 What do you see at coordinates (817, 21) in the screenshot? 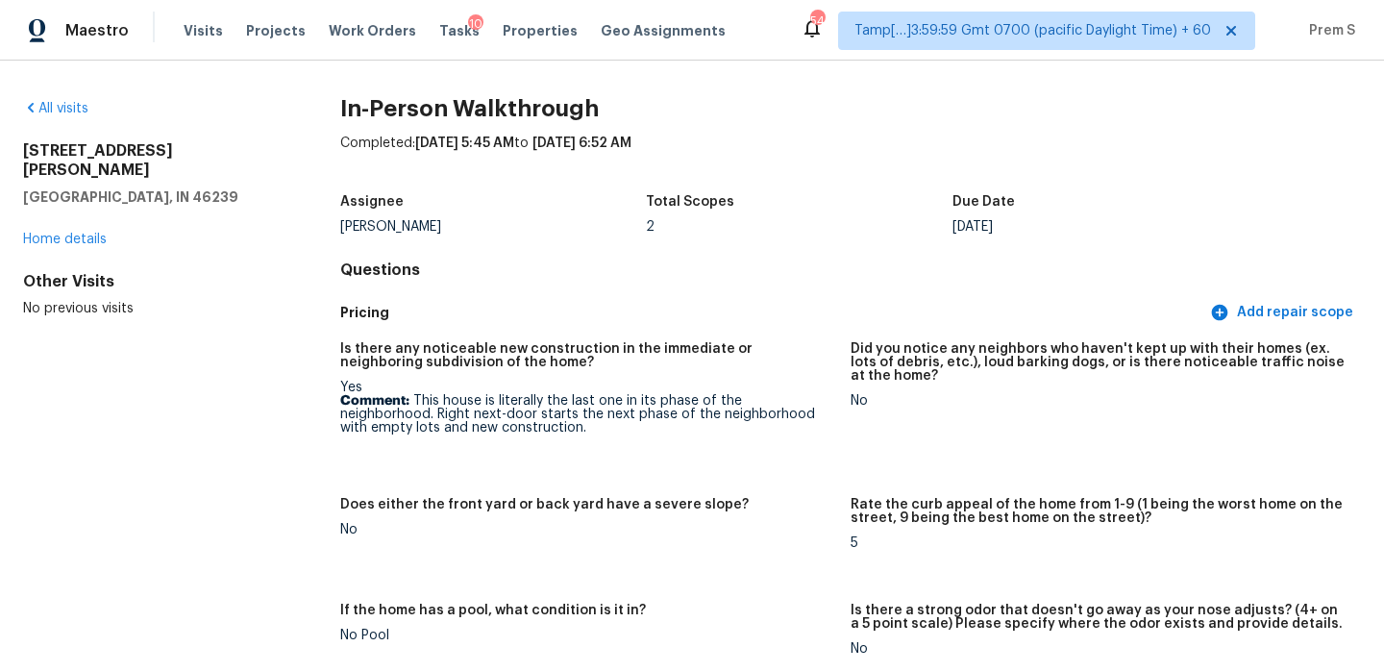
I see `div: 544` at bounding box center [817, 21].